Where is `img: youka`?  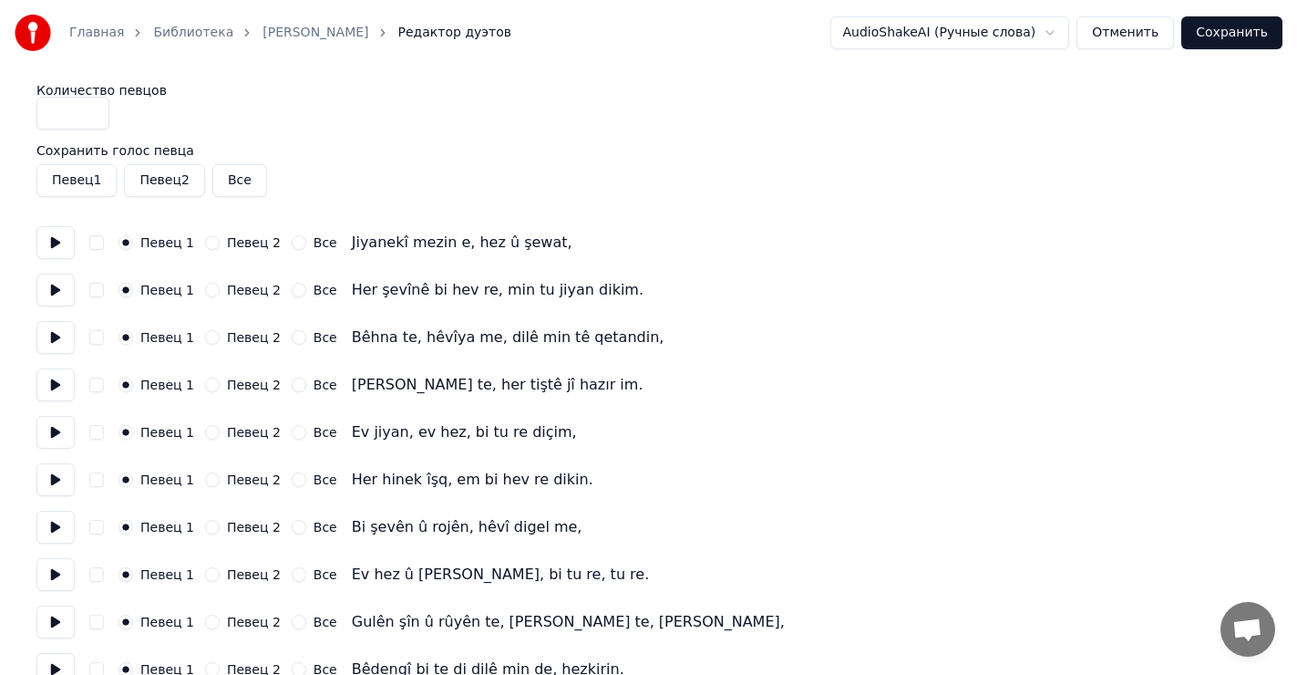
img: youka is located at coordinates (33, 33).